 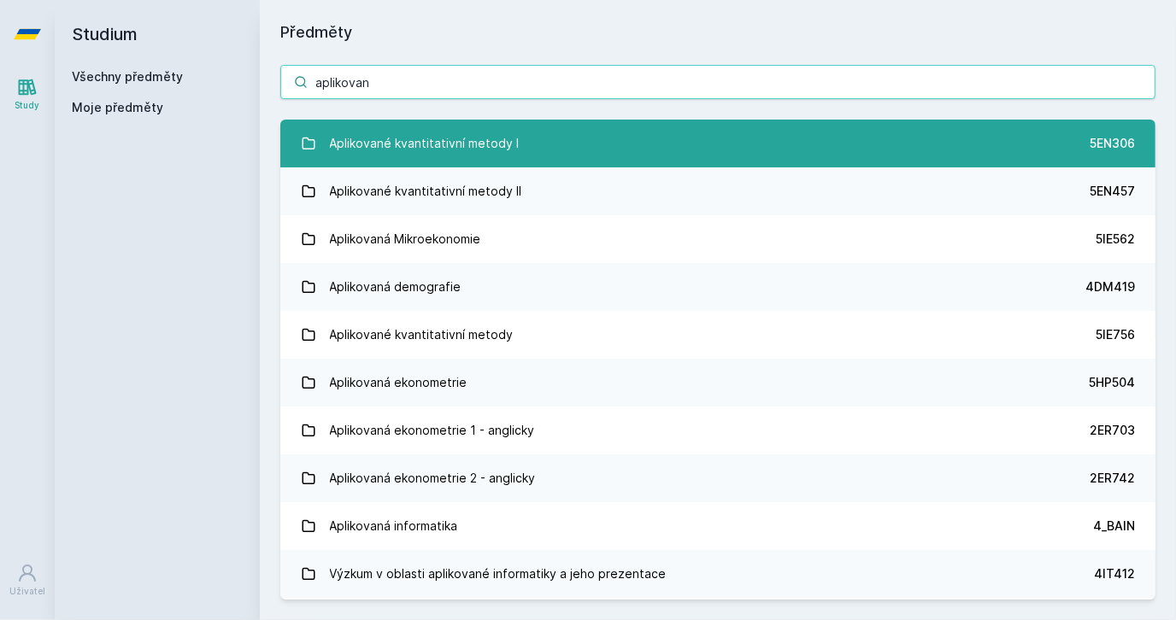 I want to click on a: Aplikovaná ekonometrie 1 - anglicky 2ER703, so click(x=718, y=431).